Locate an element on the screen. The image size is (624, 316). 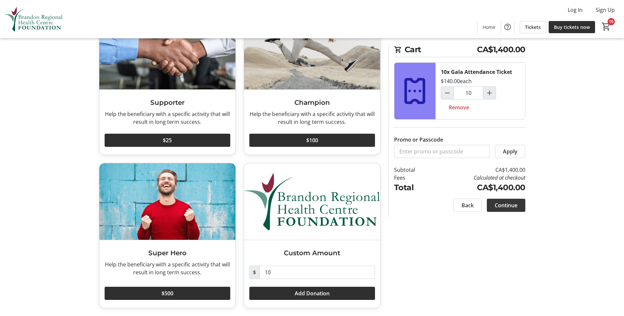
span: Remove is located at coordinates (459, 108).